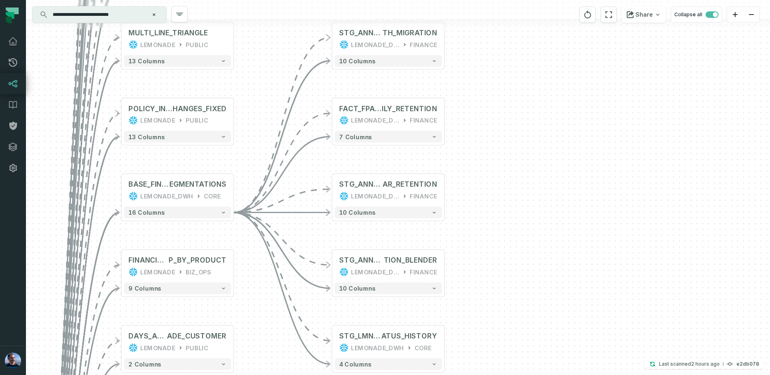 This screenshot has width=770, height=375. I want to click on span: STG_ANNUAL_DOLLAR_RETEN, so click(361, 260).